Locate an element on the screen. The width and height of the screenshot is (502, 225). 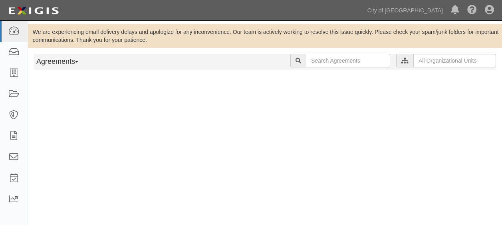
input: All Organizational Units is located at coordinates (454, 61).